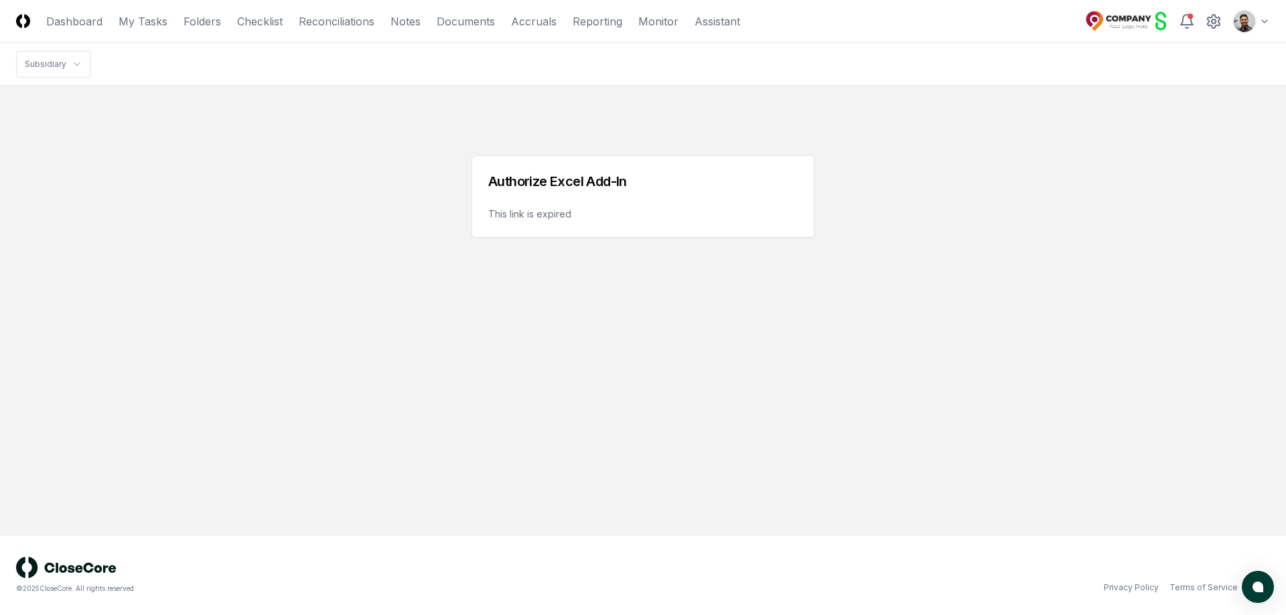 The width and height of the screenshot is (1286, 615). What do you see at coordinates (405, 21) in the screenshot?
I see `a: Notes` at bounding box center [405, 21].